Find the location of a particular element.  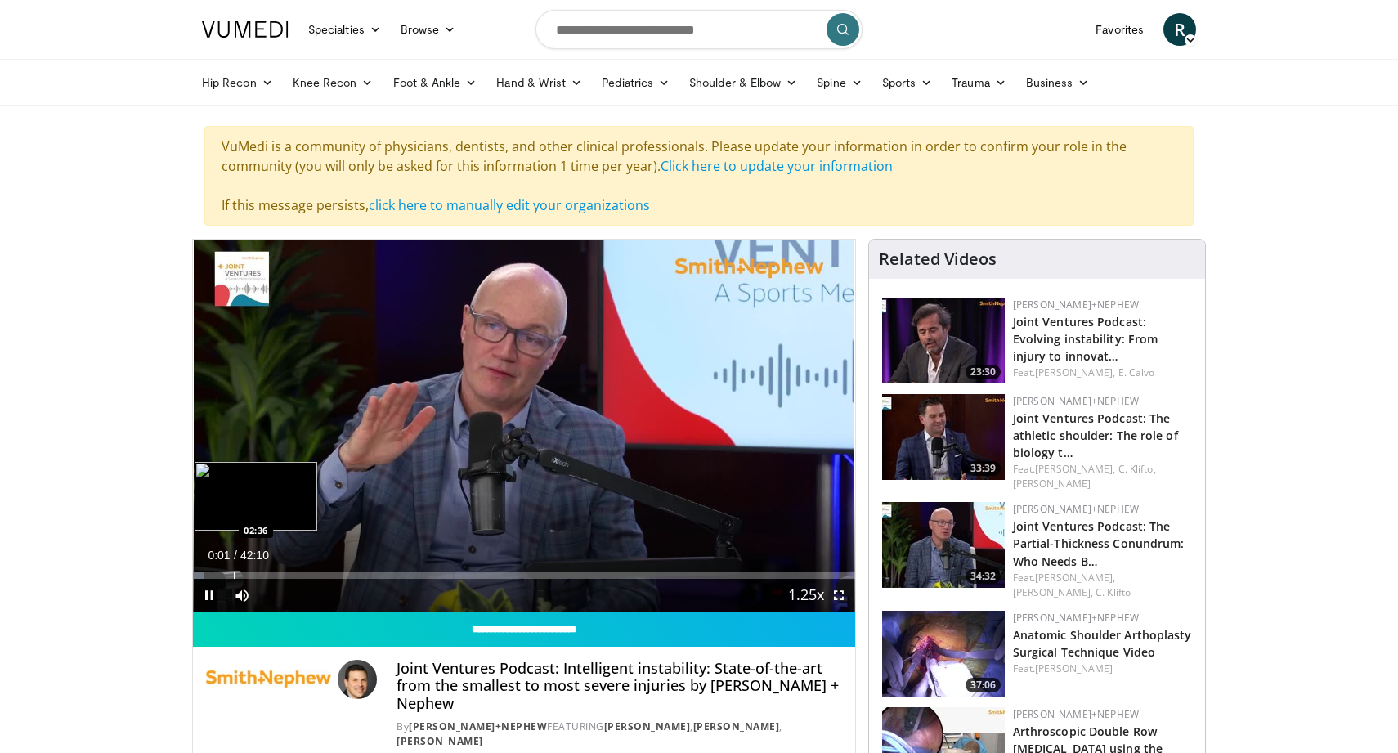

div: Progress Bar is located at coordinates (524, 576).